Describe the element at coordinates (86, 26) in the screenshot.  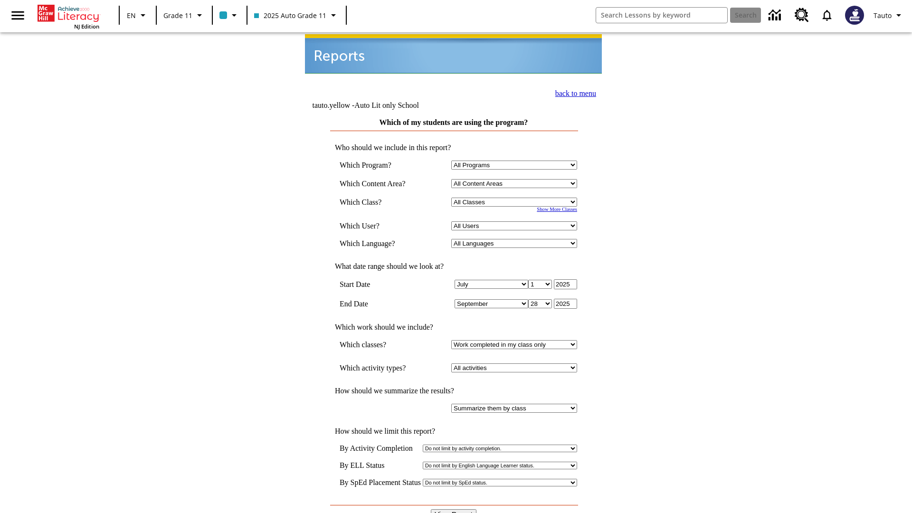
I see `span: NJ Edition` at that location.